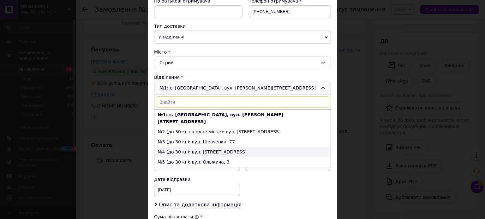 This screenshot has height=219, width=485. Describe the element at coordinates (242, 102) in the screenshot. I see `input: Знайти` at that location.